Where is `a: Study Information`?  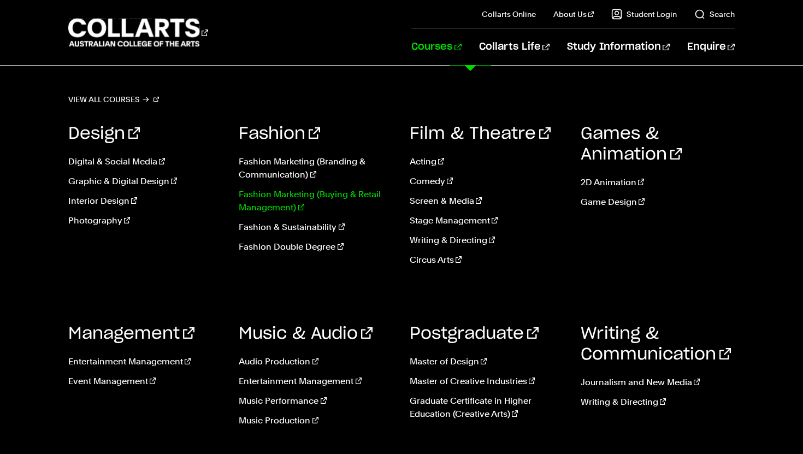 a: Study Information is located at coordinates (618, 47).